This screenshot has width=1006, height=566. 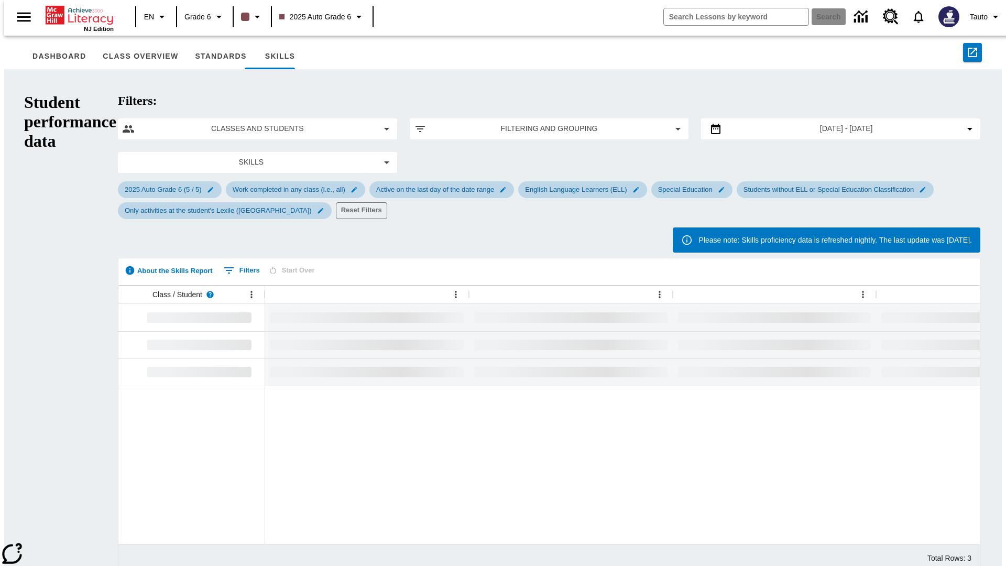 I want to click on button: Select skills menu item, so click(x=257, y=162).